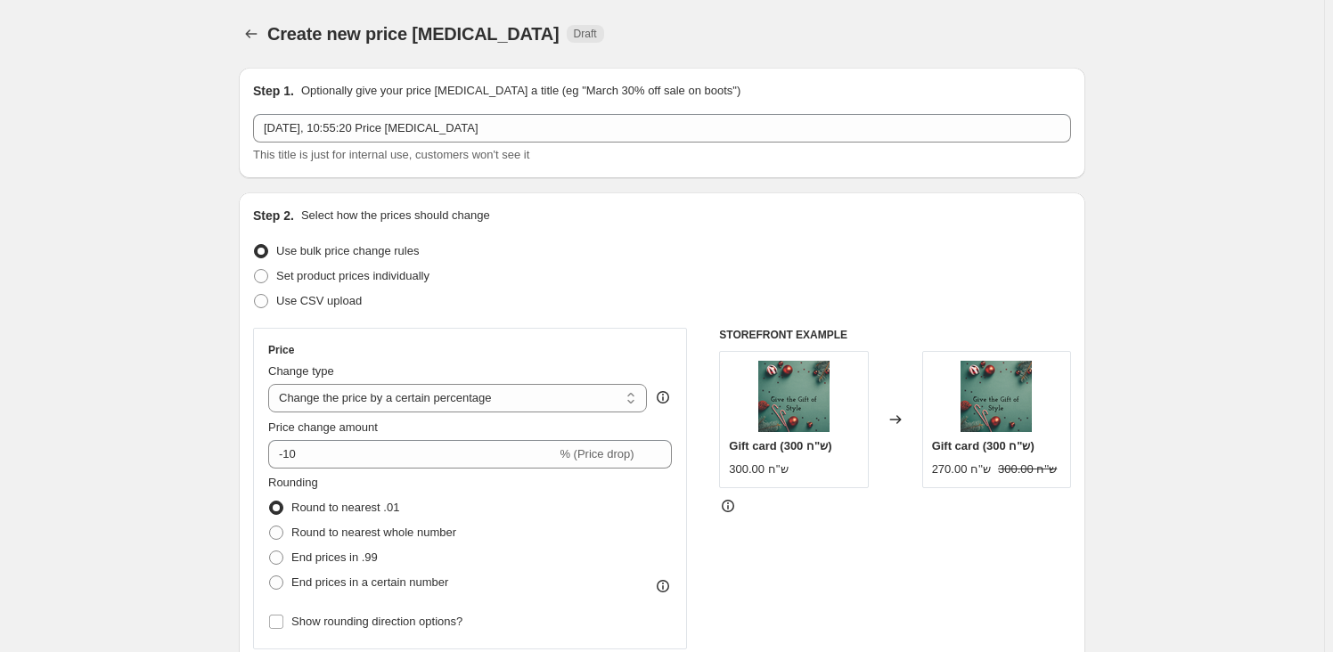 The image size is (1333, 652). Describe the element at coordinates (334, 557) in the screenshot. I see `span: End prices in .99` at that location.